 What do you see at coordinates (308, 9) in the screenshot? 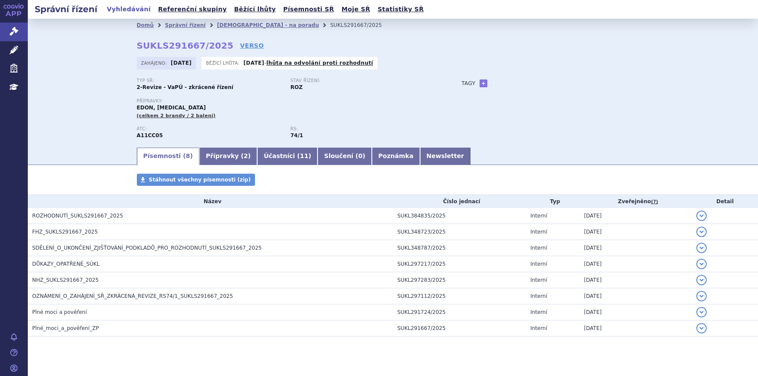
I see `a: Písemnosti SŘ` at bounding box center [308, 9].